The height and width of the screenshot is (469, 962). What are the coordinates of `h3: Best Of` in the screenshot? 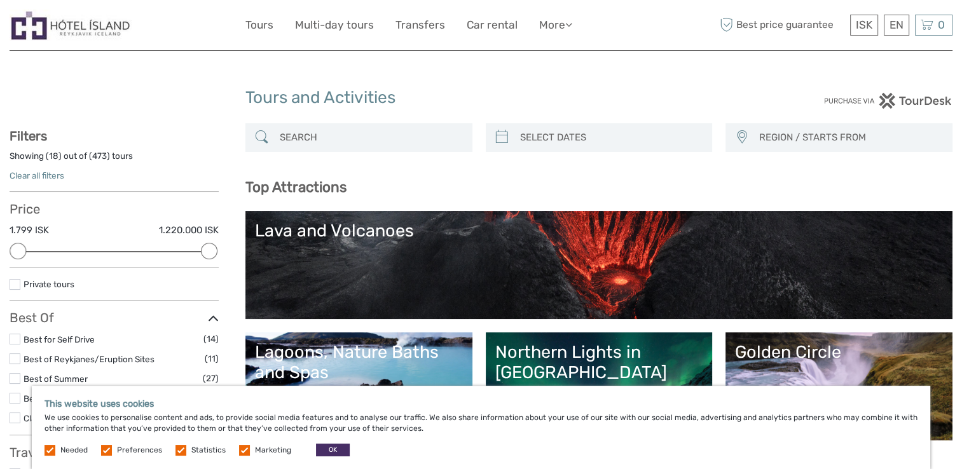 It's located at (114, 318).